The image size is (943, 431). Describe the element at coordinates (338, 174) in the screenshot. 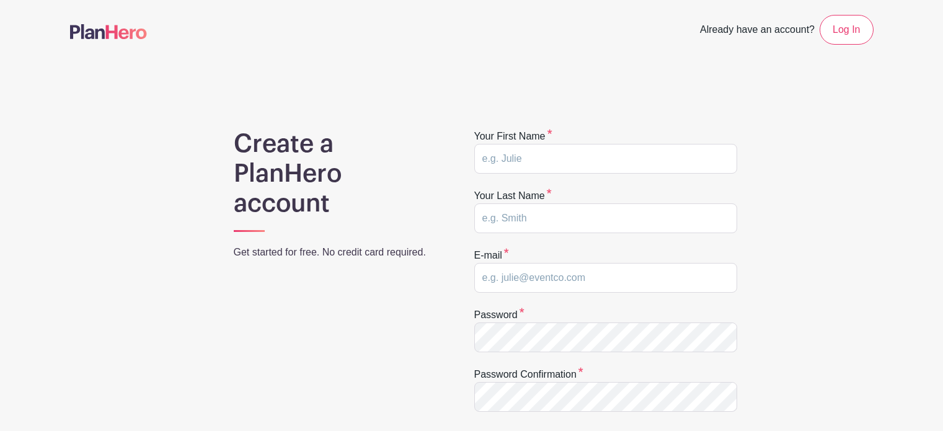

I see `h1: Create a PlanHero account` at that location.